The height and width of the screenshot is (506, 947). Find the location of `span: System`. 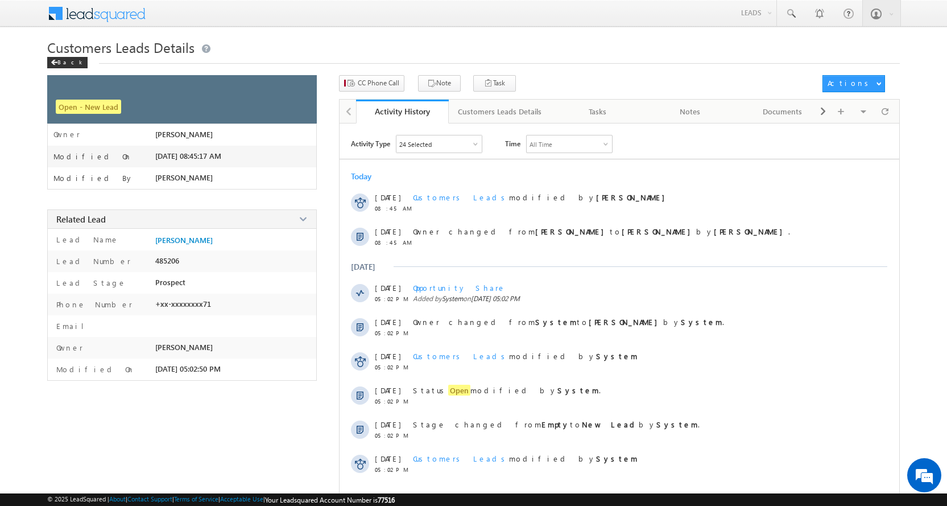

span: System is located at coordinates (452, 298).